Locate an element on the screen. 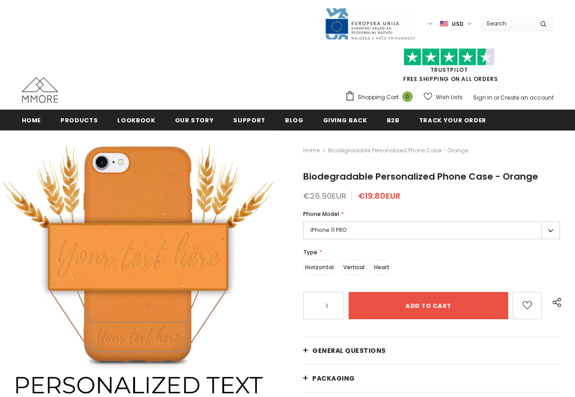 The height and width of the screenshot is (397, 575). span: PACKAGING is located at coordinates (334, 379).